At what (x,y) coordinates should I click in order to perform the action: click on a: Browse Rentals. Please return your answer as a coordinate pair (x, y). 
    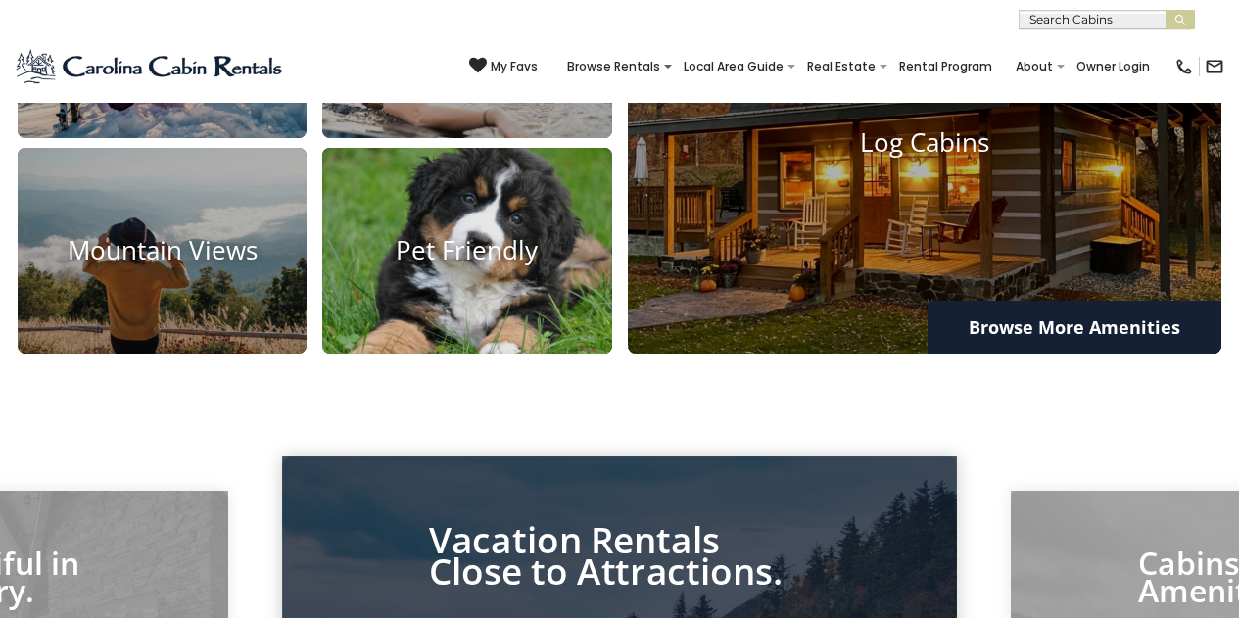
    Looking at the image, I should click on (613, 67).